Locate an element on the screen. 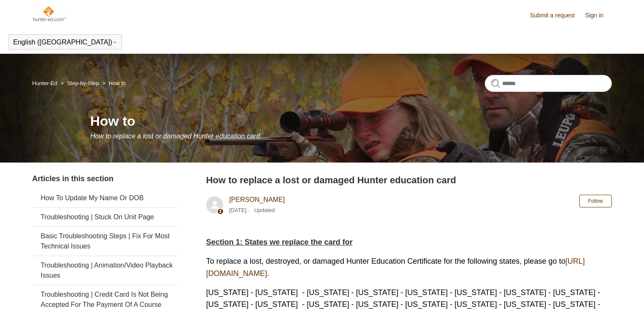  a: How to is located at coordinates (117, 83).